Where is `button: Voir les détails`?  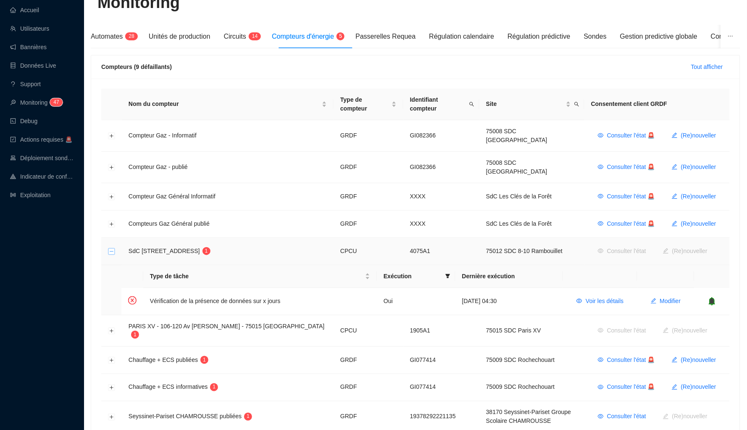
button: Voir les détails is located at coordinates (600, 301).